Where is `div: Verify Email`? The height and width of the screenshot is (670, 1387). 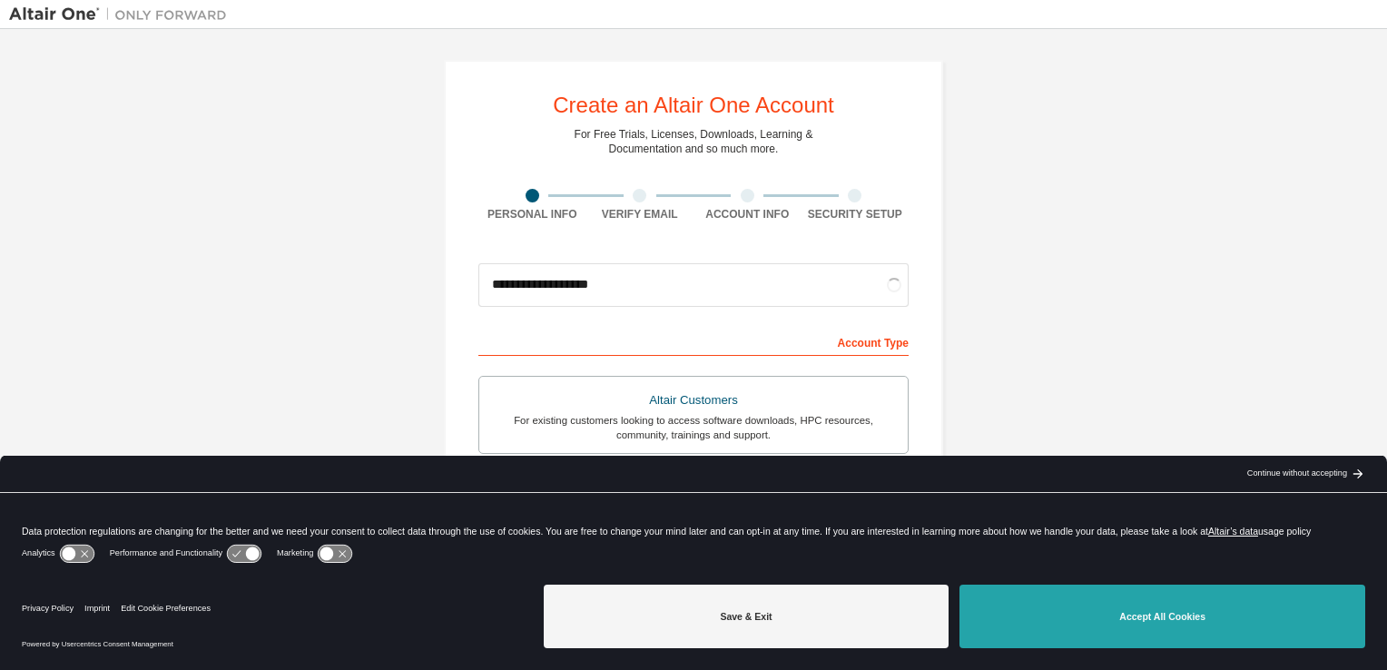
div: Verify Email is located at coordinates (640, 214).